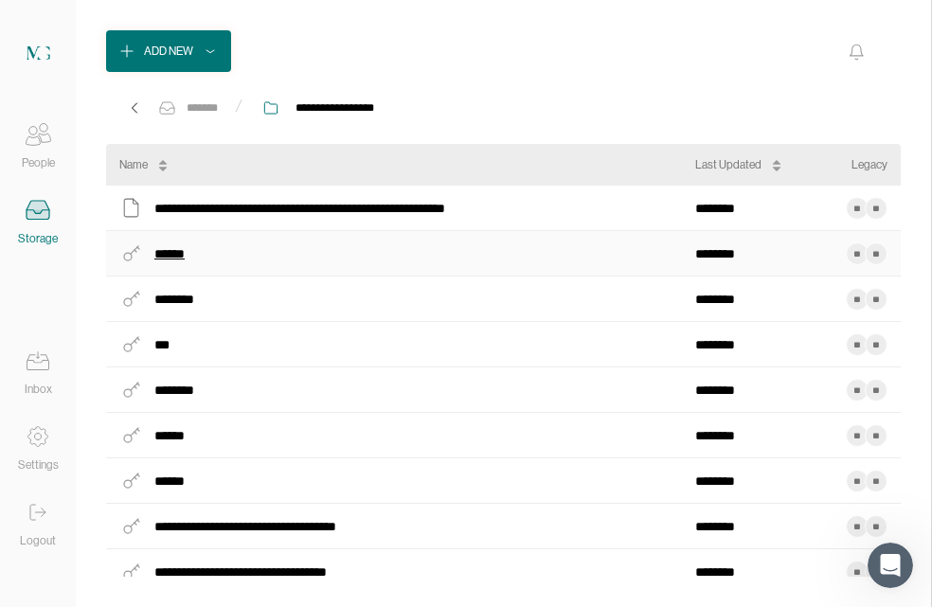 This screenshot has width=932, height=607. I want to click on div: Settings, so click(38, 465).